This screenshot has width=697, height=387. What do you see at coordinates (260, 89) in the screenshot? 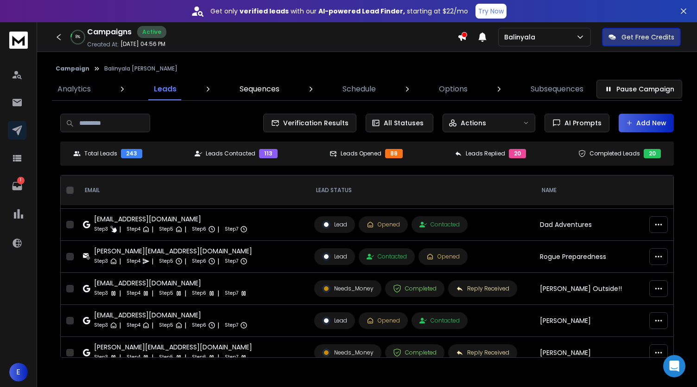
I see `p: Sequences` at bounding box center [260, 89].